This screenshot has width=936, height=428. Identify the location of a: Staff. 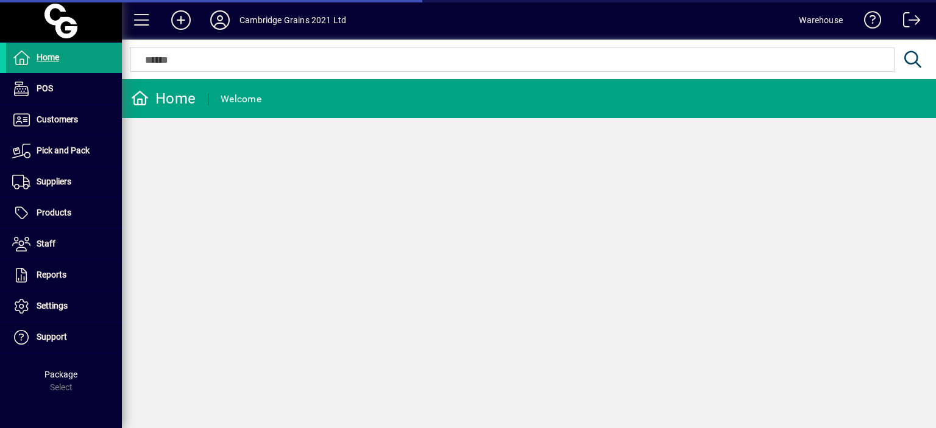
(64, 244).